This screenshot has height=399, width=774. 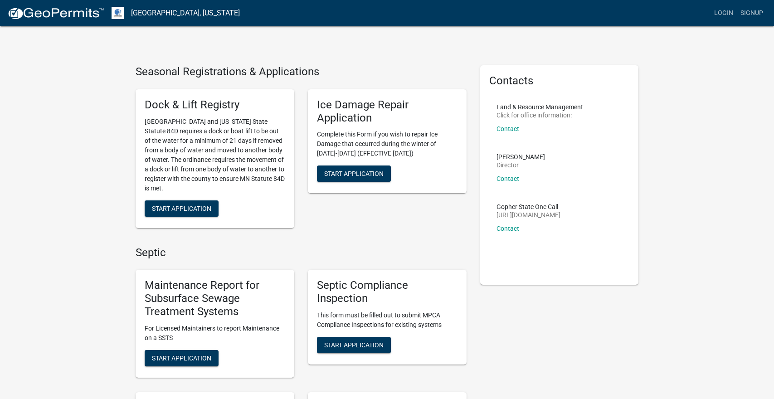 What do you see at coordinates (215, 333) in the screenshot?
I see `p: For Licensed Maintainers to report Maintenance on a SSTS` at bounding box center [215, 333].